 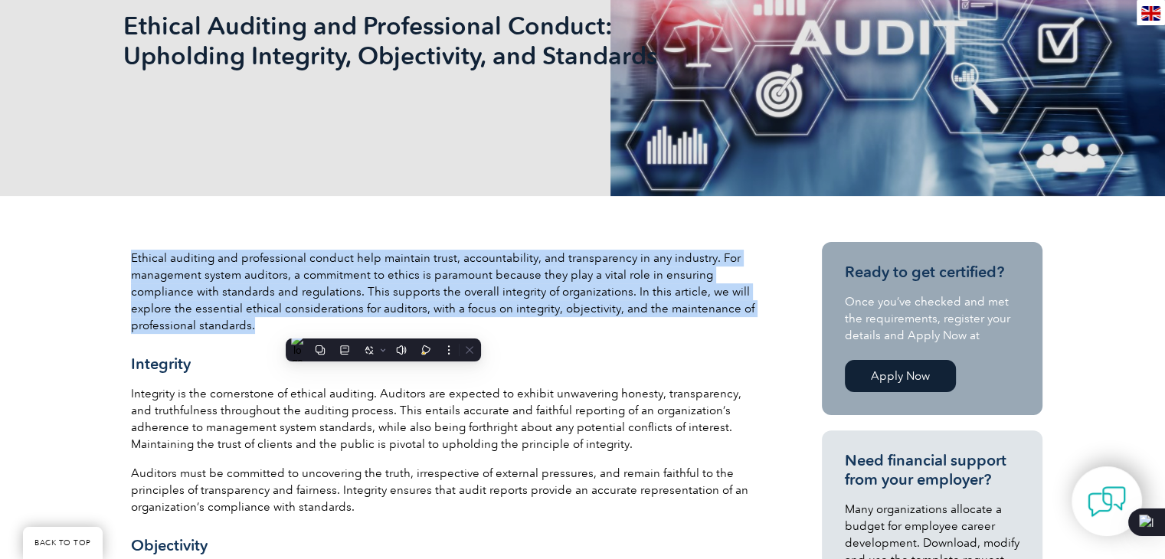 I want to click on h3: Objectivity, so click(x=445, y=546).